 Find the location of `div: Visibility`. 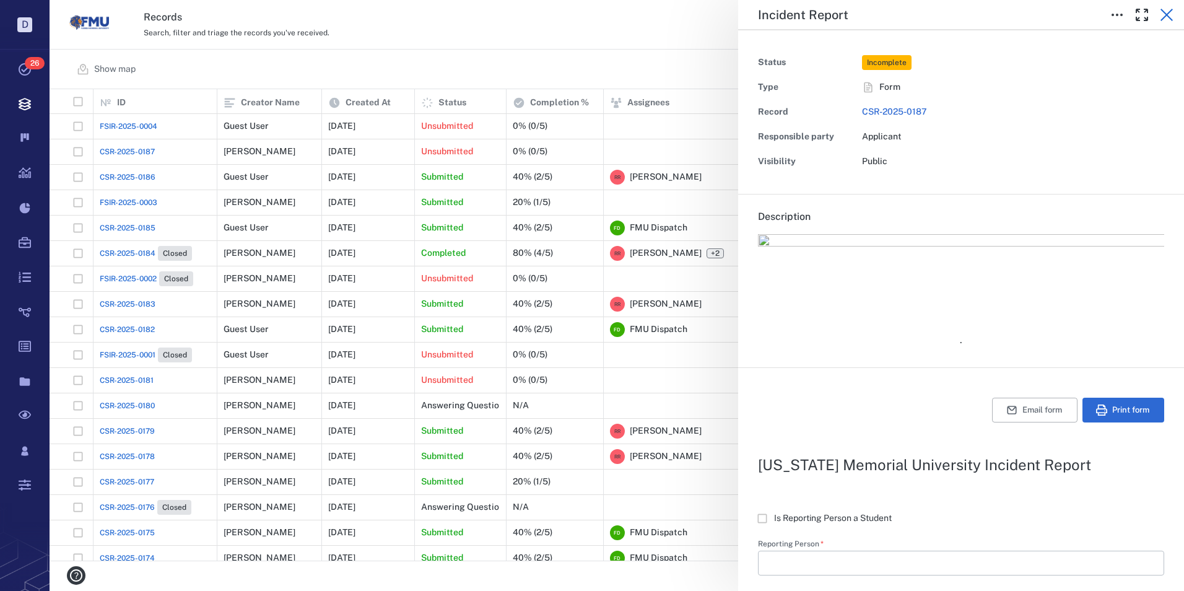

div: Visibility is located at coordinates (807, 162).